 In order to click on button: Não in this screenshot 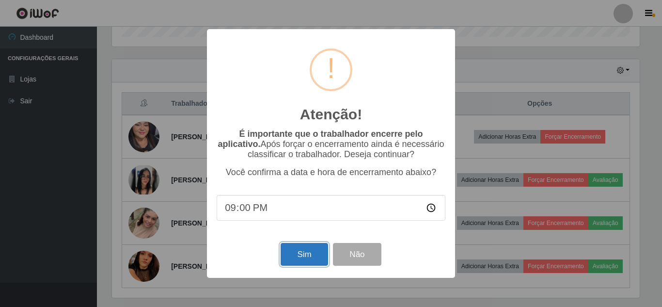, I will do `click(357, 254)`.